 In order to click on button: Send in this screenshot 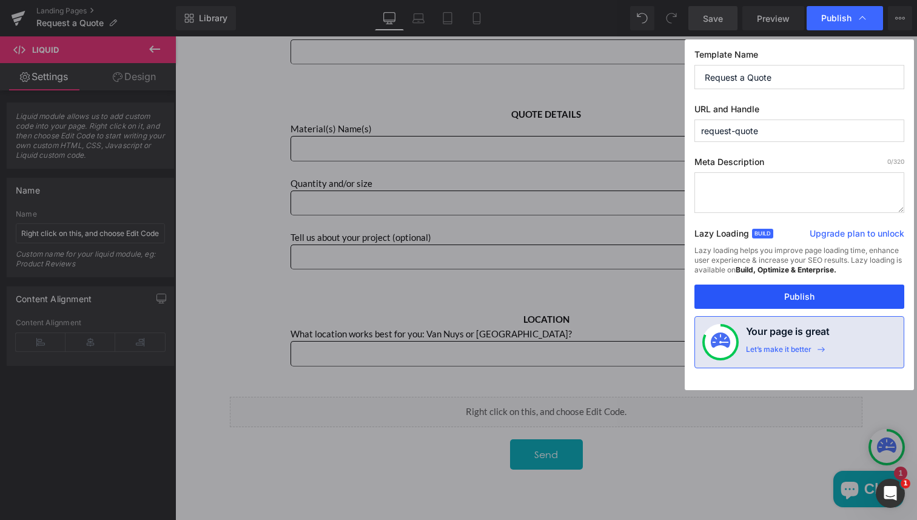, I will do `click(371, 418)`.